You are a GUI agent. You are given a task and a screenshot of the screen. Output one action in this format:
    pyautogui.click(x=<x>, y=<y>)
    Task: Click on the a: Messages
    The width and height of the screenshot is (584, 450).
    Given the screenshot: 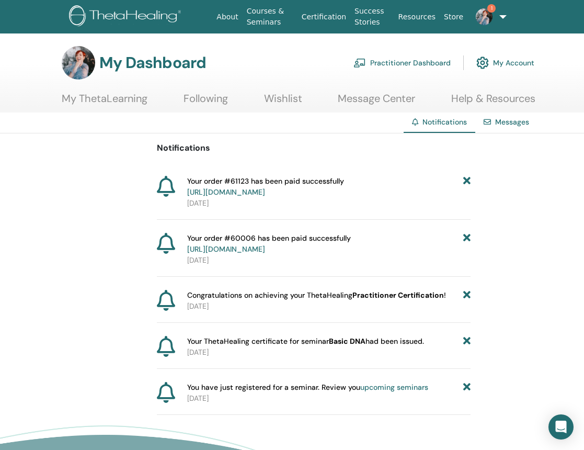 What is the action you would take?
    pyautogui.click(x=512, y=122)
    